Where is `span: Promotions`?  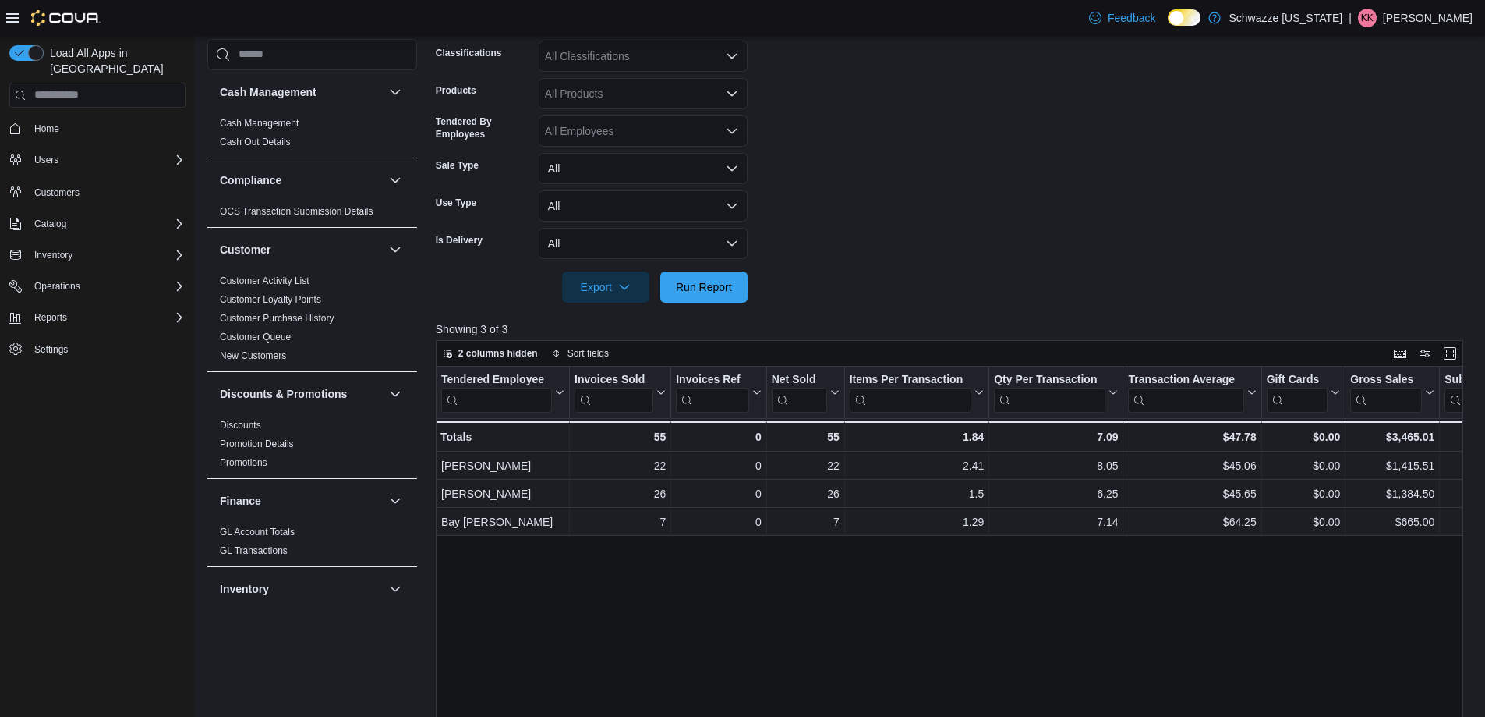
span: Promotions is located at coordinates (243, 462).